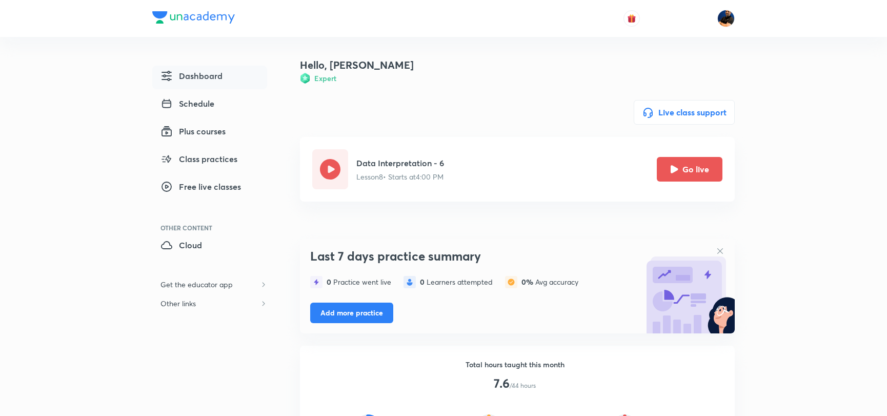 Image resolution: width=887 pixels, height=416 pixels. I want to click on div: Practice went live, so click(359, 282).